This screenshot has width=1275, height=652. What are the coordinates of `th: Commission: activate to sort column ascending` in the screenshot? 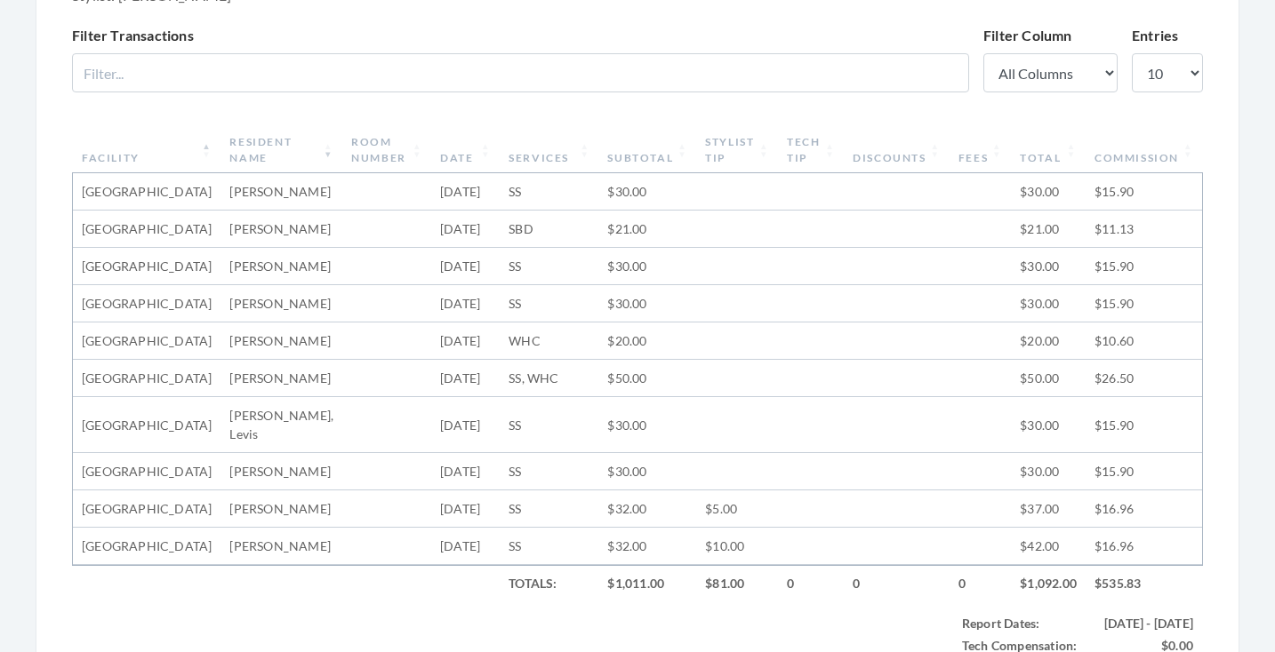 It's located at (1143, 150).